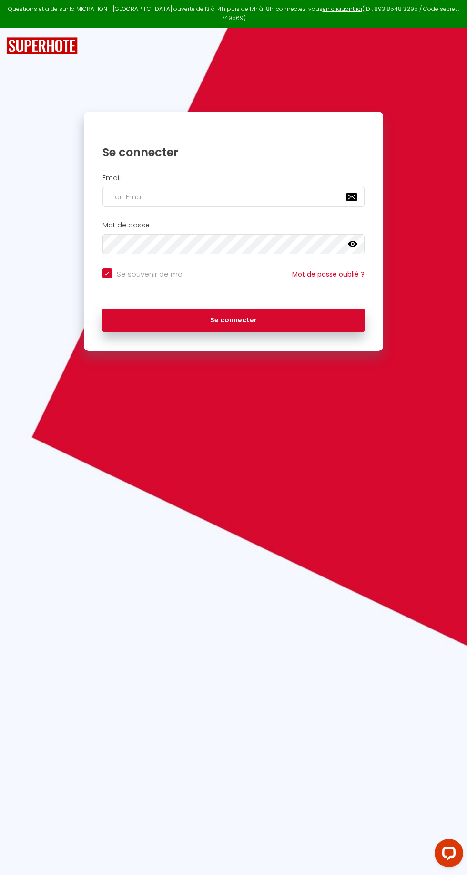  What do you see at coordinates (329, 274) in the screenshot?
I see `a: Mot de passe oublié ?` at bounding box center [329, 274].